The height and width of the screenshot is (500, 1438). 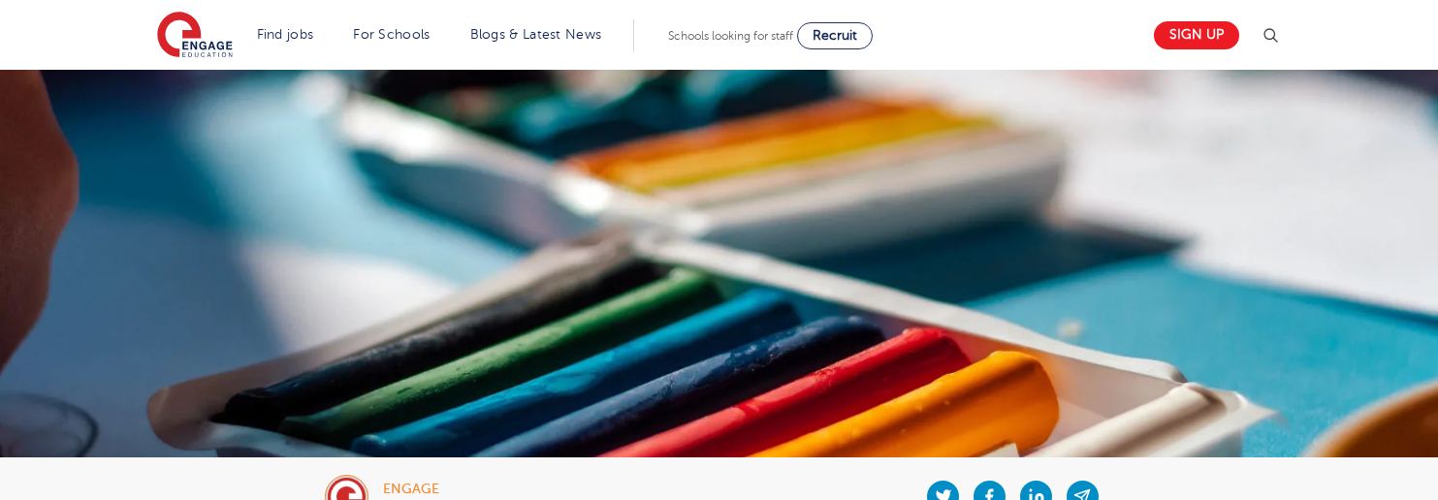 What do you see at coordinates (391, 34) in the screenshot?
I see `a: For Schools` at bounding box center [391, 34].